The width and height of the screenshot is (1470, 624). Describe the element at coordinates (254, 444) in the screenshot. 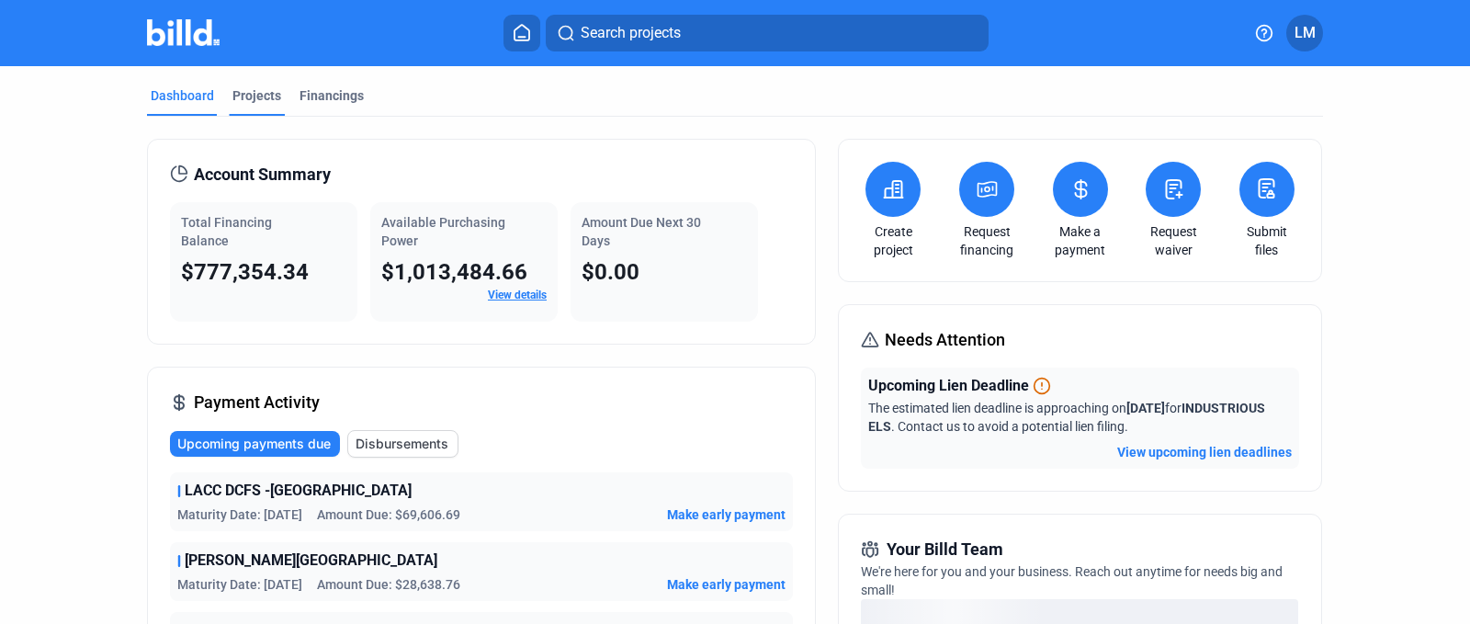

I see `span: Upcoming payments due` at that location.